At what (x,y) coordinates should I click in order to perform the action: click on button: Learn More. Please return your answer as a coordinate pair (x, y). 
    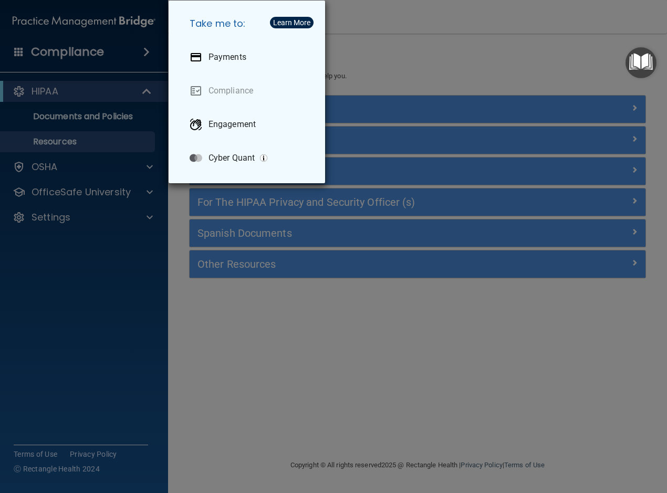
    Looking at the image, I should click on (292, 23).